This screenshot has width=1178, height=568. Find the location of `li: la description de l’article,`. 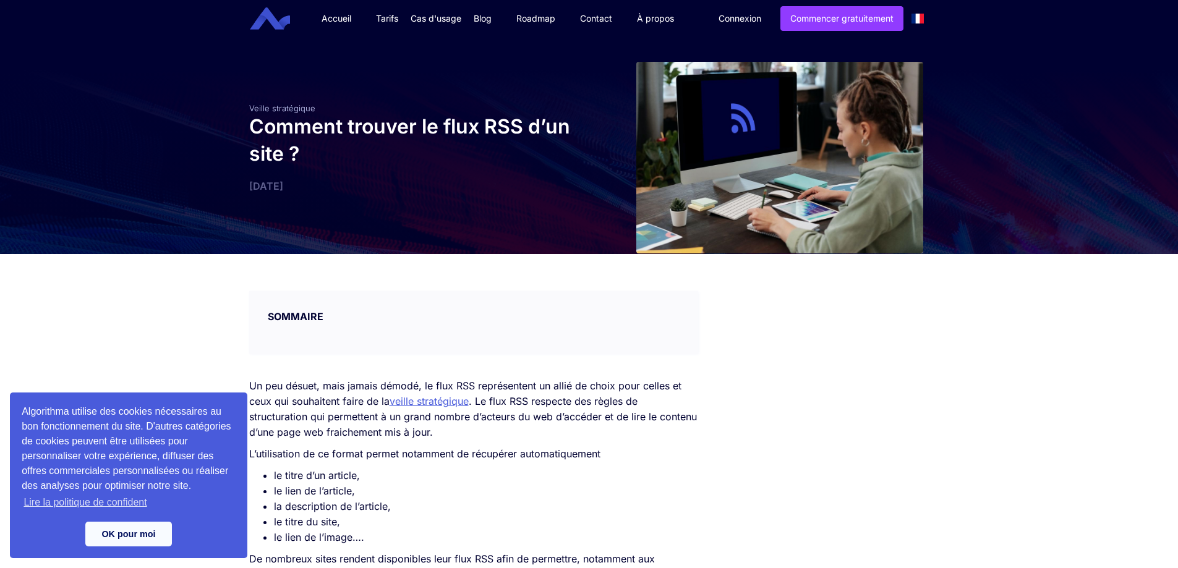

li: la description de l’article, is located at coordinates (486, 507).